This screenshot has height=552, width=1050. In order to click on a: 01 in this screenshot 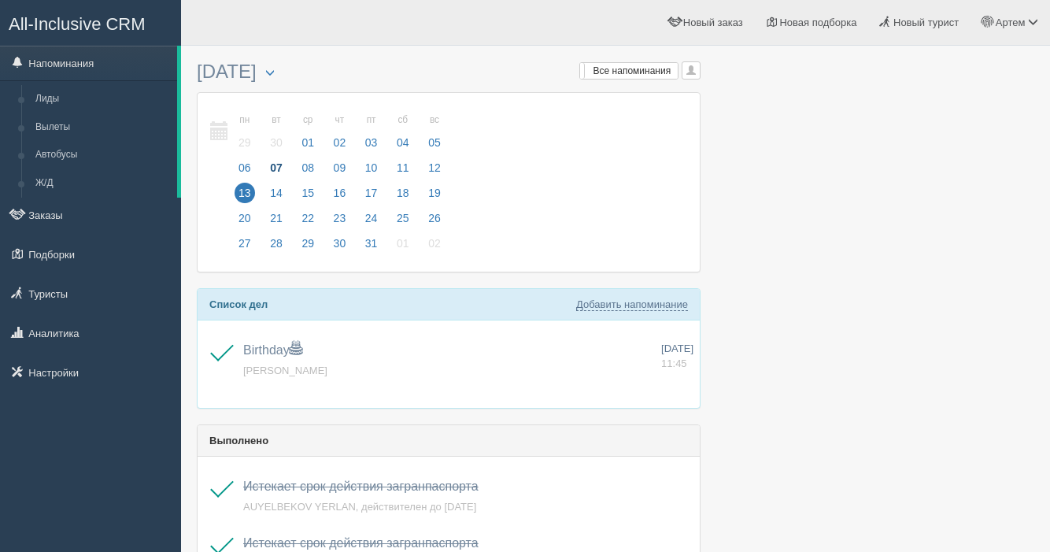, I will do `click(403, 247)`.